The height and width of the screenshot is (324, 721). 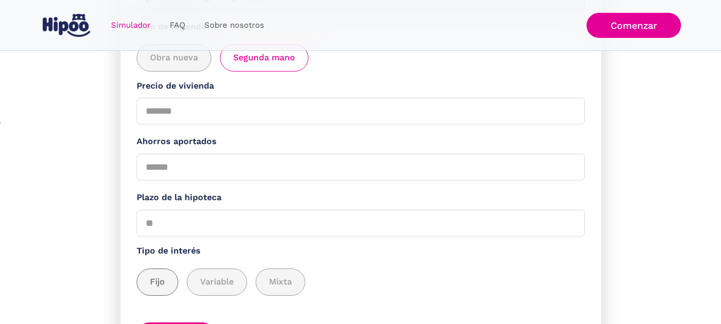 I want to click on a: home, so click(x=67, y=25).